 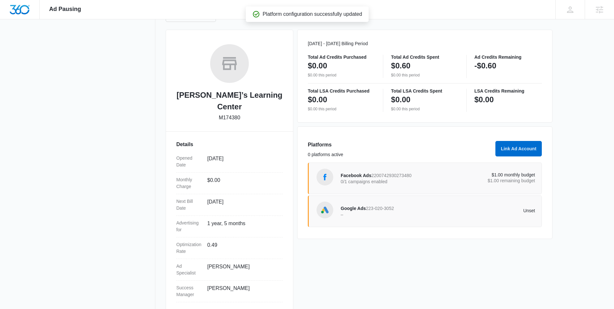 What do you see at coordinates (400, 154) in the screenshot?
I see `p: 0 platforms active` at bounding box center [400, 154].